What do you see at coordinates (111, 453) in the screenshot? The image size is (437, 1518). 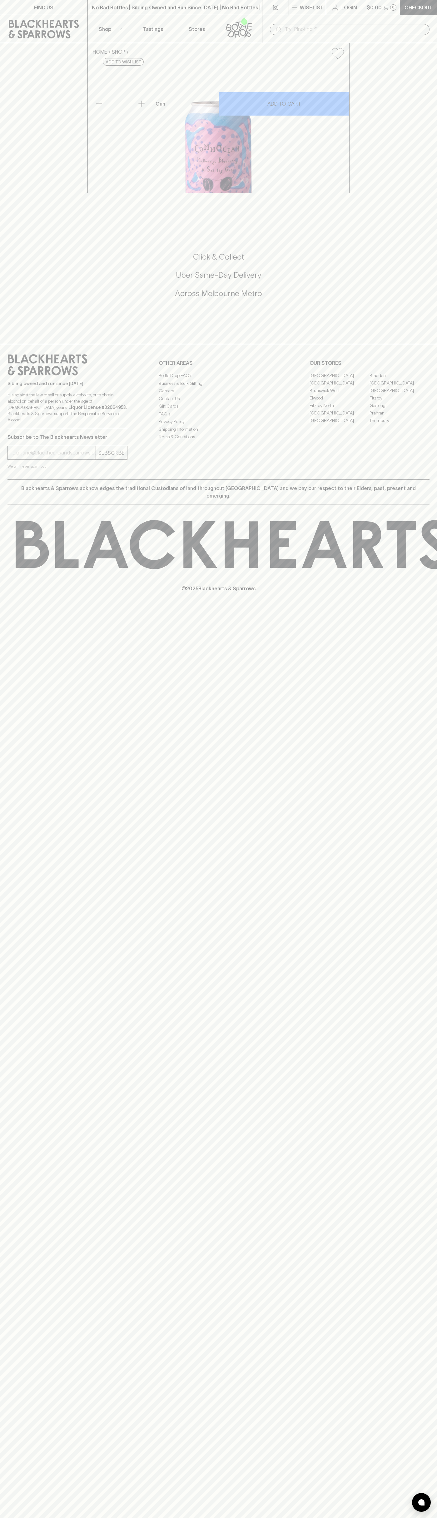 I see `button: SUBSCRIBE` at bounding box center [111, 453].